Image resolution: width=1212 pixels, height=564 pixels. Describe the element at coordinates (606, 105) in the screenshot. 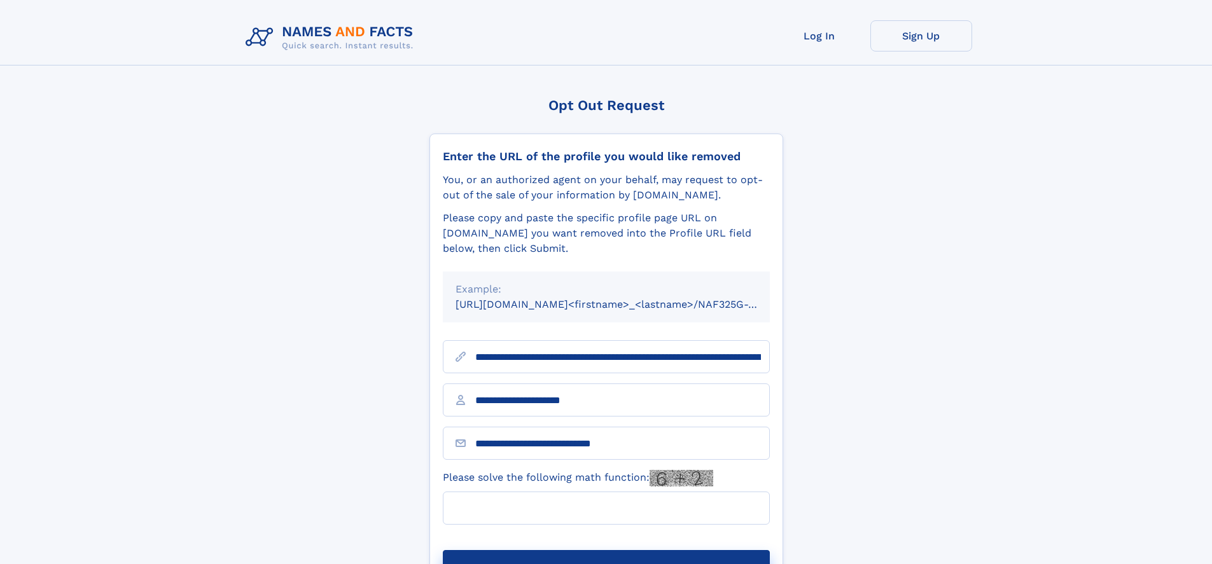

I see `div: Opt Out Request` at that location.